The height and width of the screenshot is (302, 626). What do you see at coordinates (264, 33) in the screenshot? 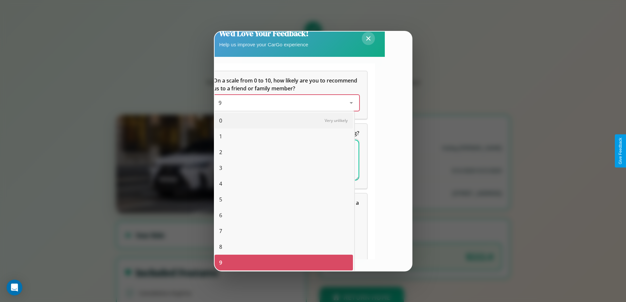
I see `h2: We'd Love Your Feedback!` at bounding box center [264, 33].